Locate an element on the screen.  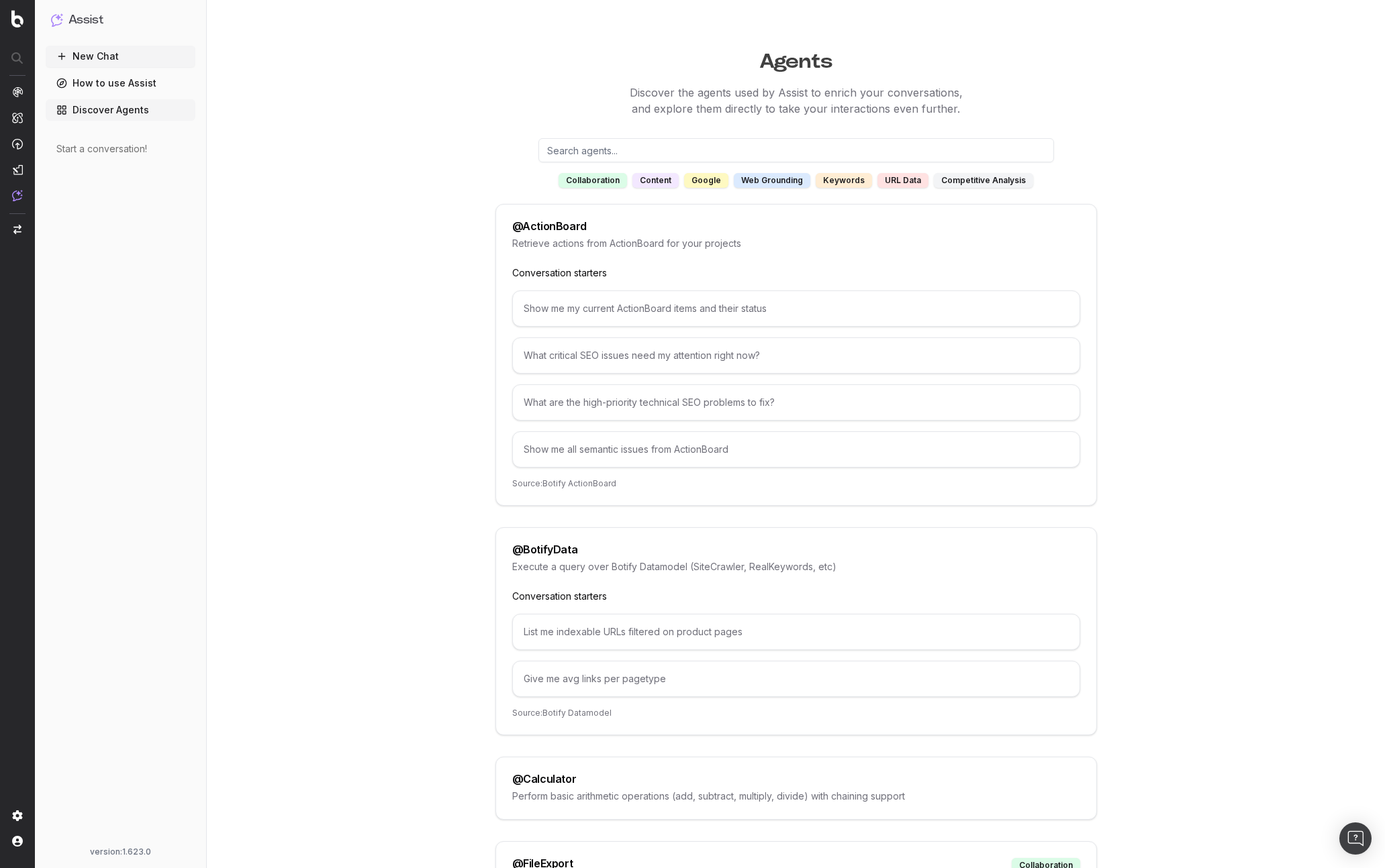
p: Source: Botify Datamodel is located at coordinates (796, 714).